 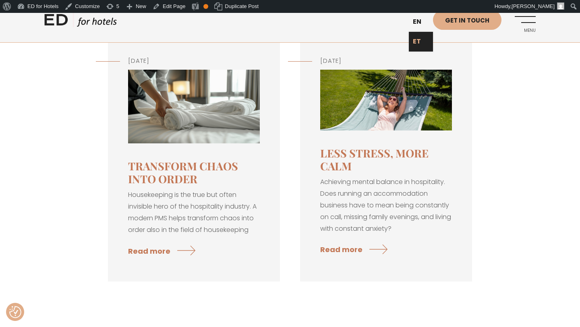 I want to click on p: Achieving mental balance in hospitality. Does running an accommodation business have to mean bein..., so click(x=386, y=205).